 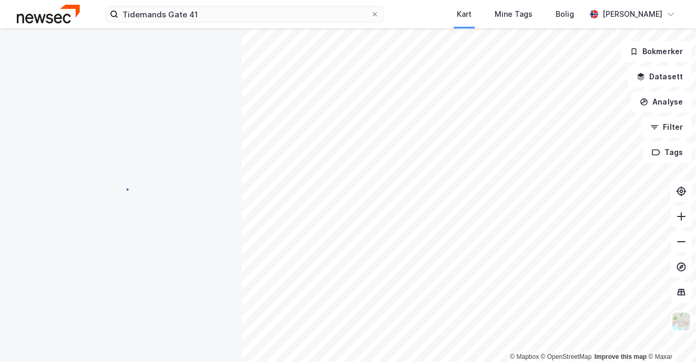 What do you see at coordinates (245, 14) in the screenshot?
I see `input: Søk på adresse, matrikkel, gårdeiere, leietakere eller personer` at bounding box center [245, 14].